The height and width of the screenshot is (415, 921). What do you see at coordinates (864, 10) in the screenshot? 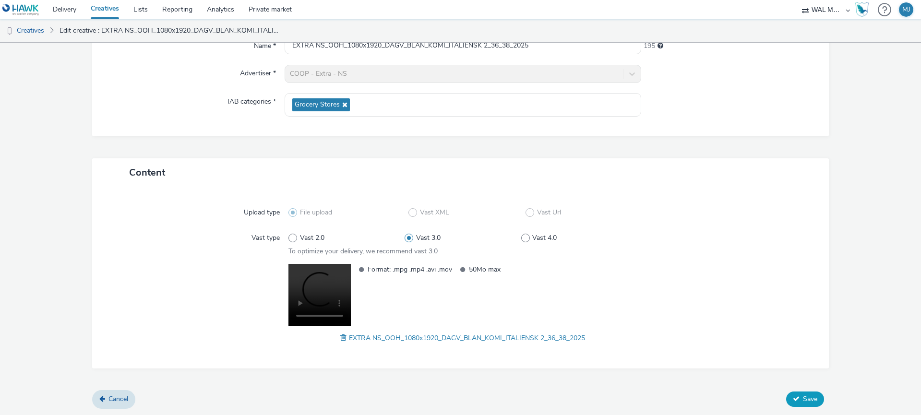
I see `a: Hawk Academy` at bounding box center [864, 10].